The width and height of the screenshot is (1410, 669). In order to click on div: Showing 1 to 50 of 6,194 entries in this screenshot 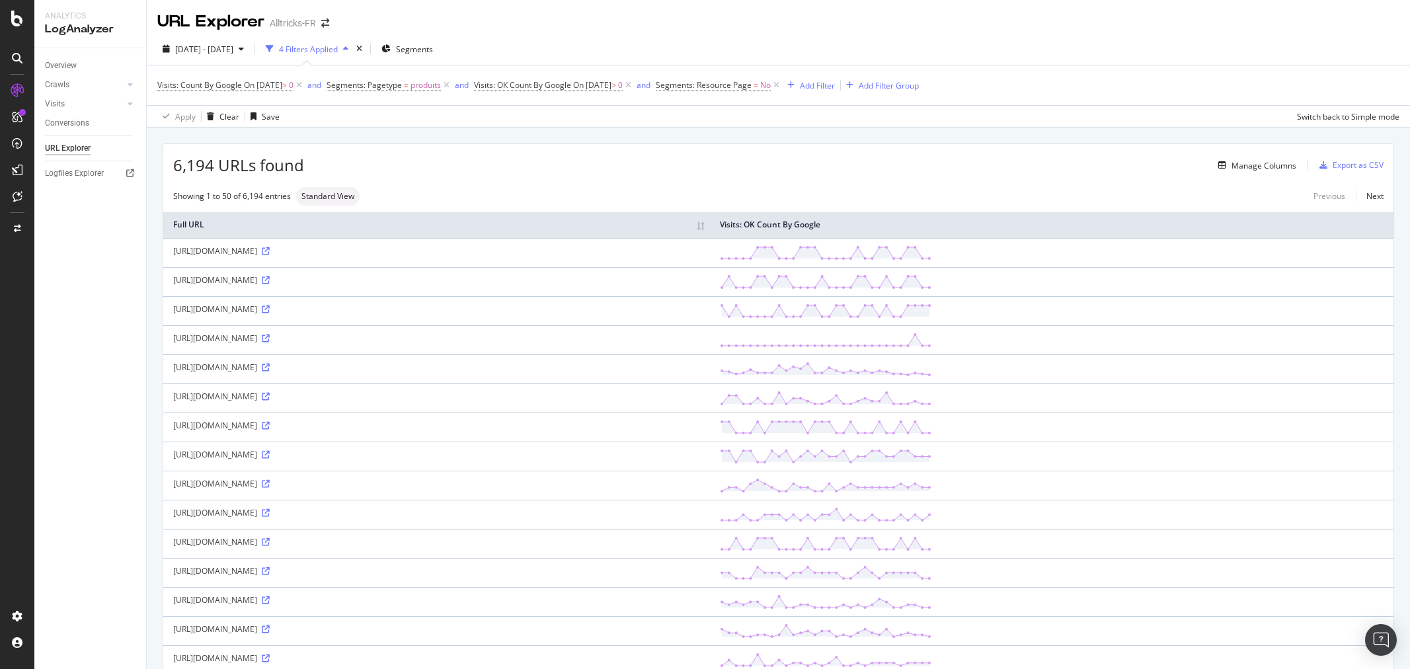, I will do `click(232, 196)`.